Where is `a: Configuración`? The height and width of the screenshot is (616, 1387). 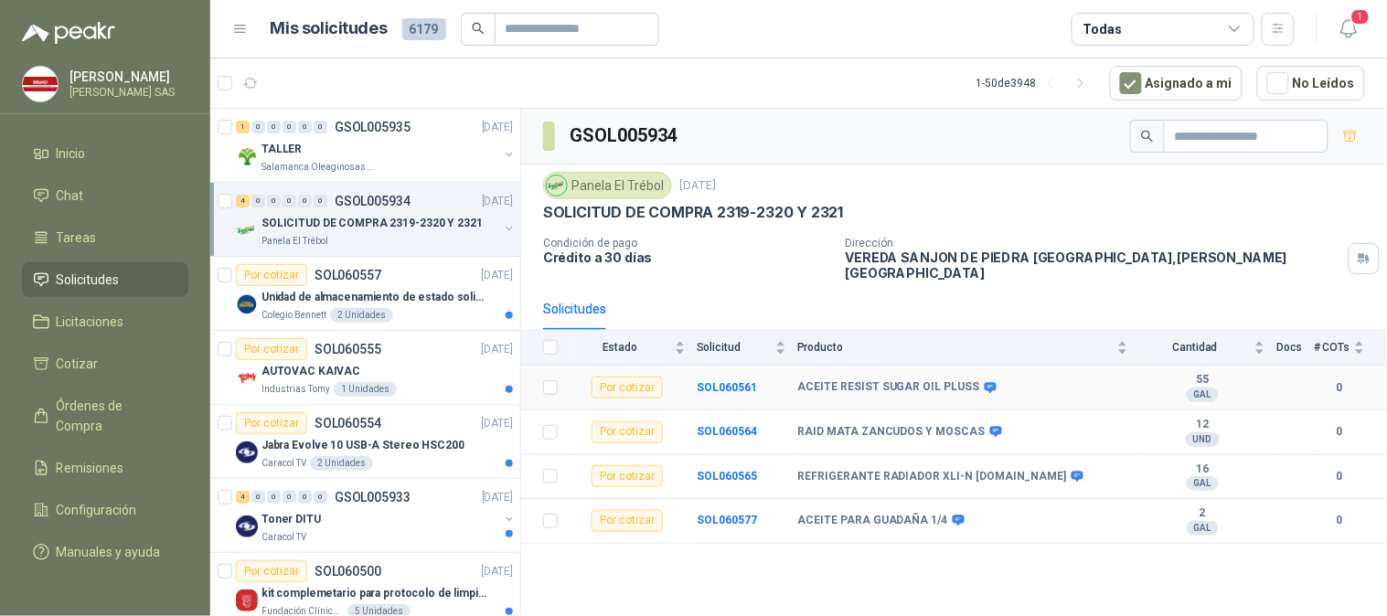
a: Configuración is located at coordinates (105, 510).